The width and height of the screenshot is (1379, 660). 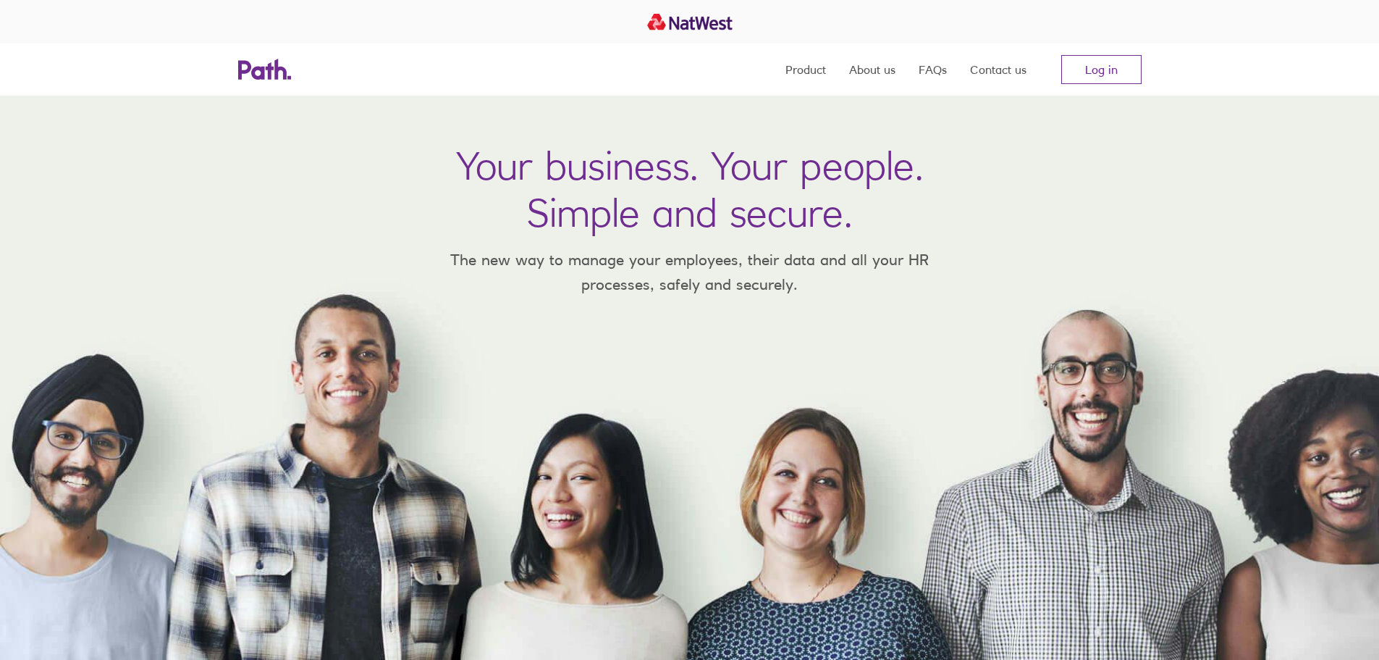 I want to click on p: The new way to manage your employees, their data and all your HR processes, safely and securely., so click(x=690, y=271).